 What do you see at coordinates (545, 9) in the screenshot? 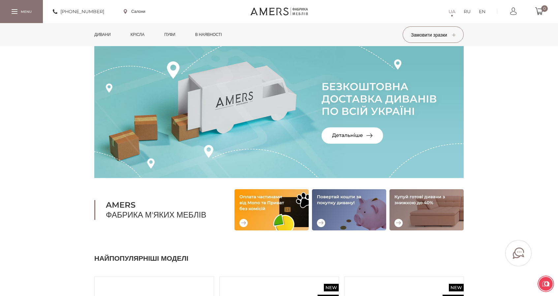
I see `span: 0` at bounding box center [545, 9].